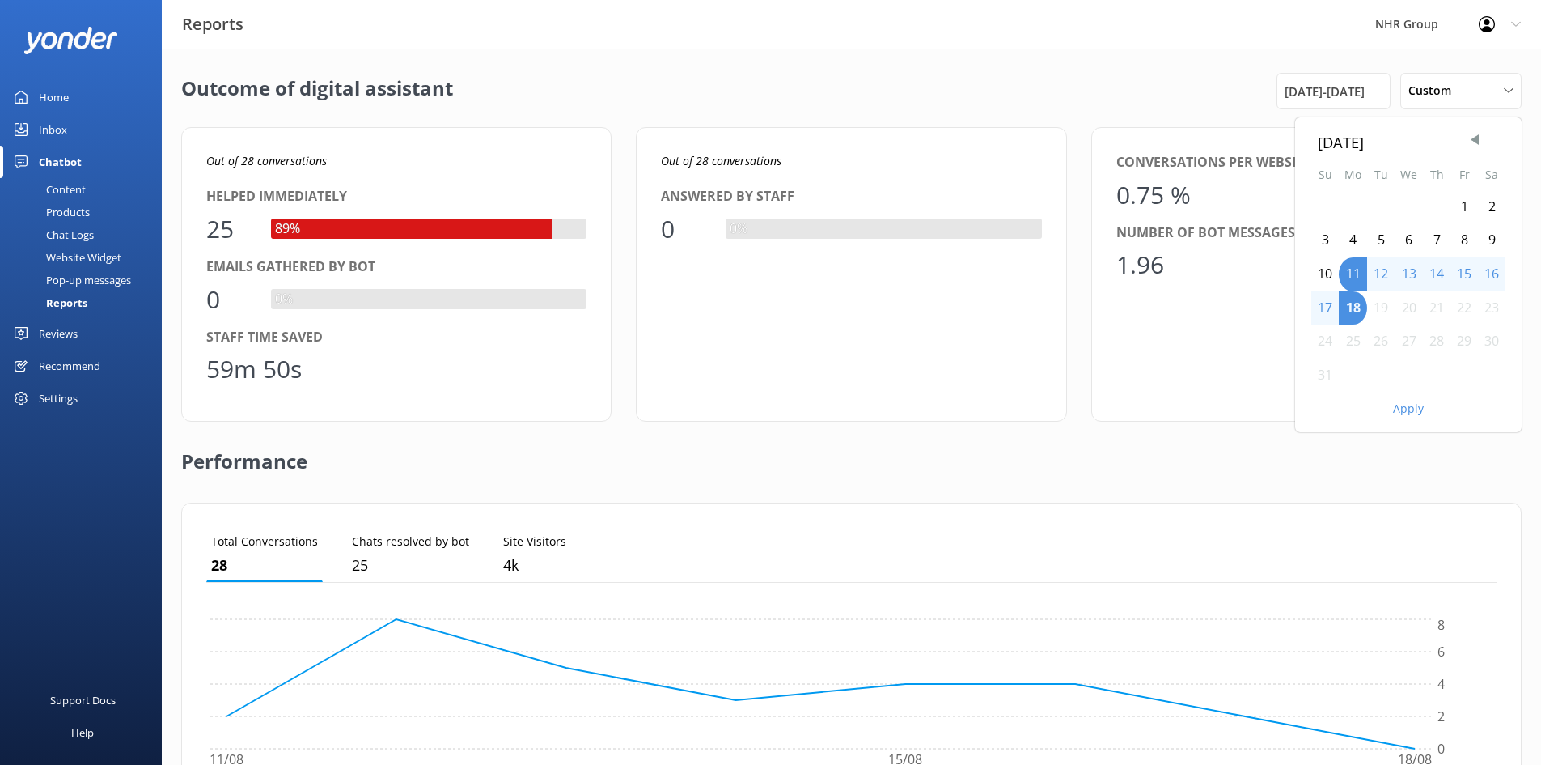 The height and width of the screenshot is (765, 1541). I want to click on div: Mon Aug 04 2025, so click(1353, 240).